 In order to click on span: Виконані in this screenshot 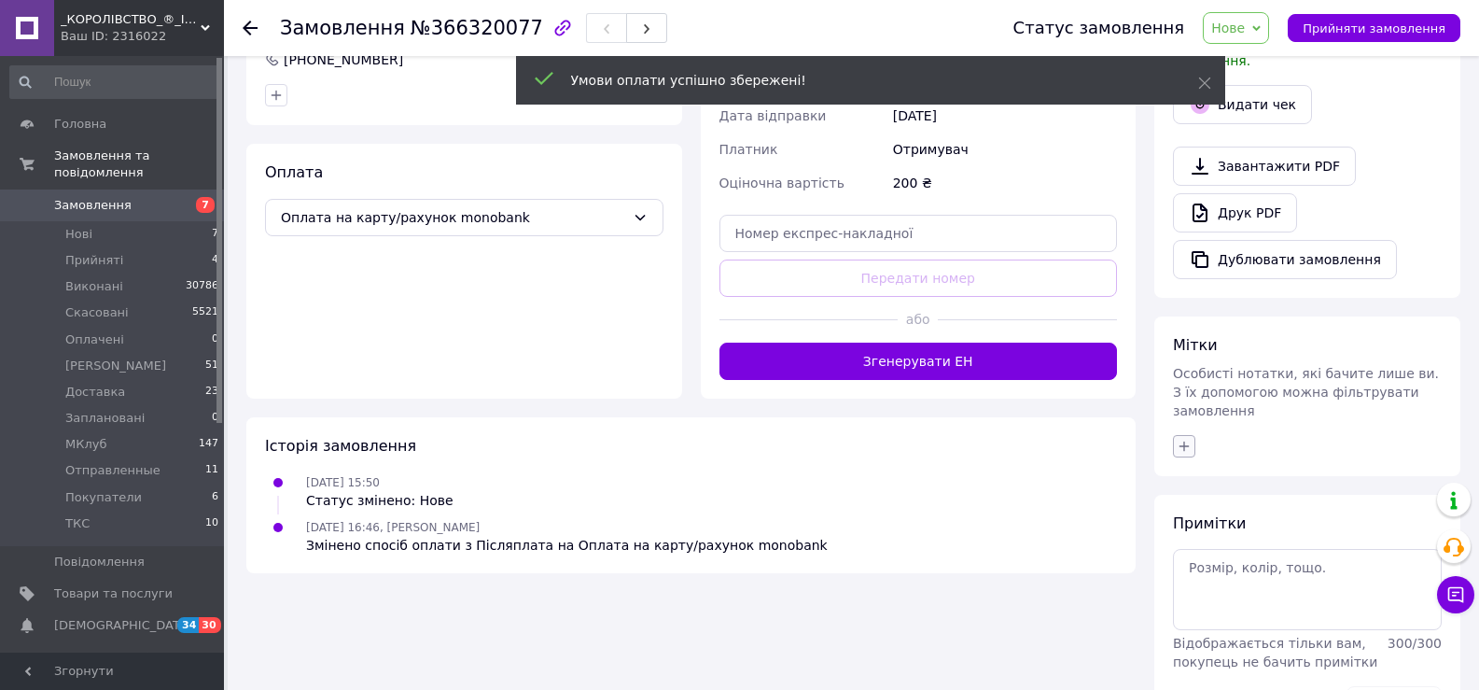, I will do `click(94, 286)`.